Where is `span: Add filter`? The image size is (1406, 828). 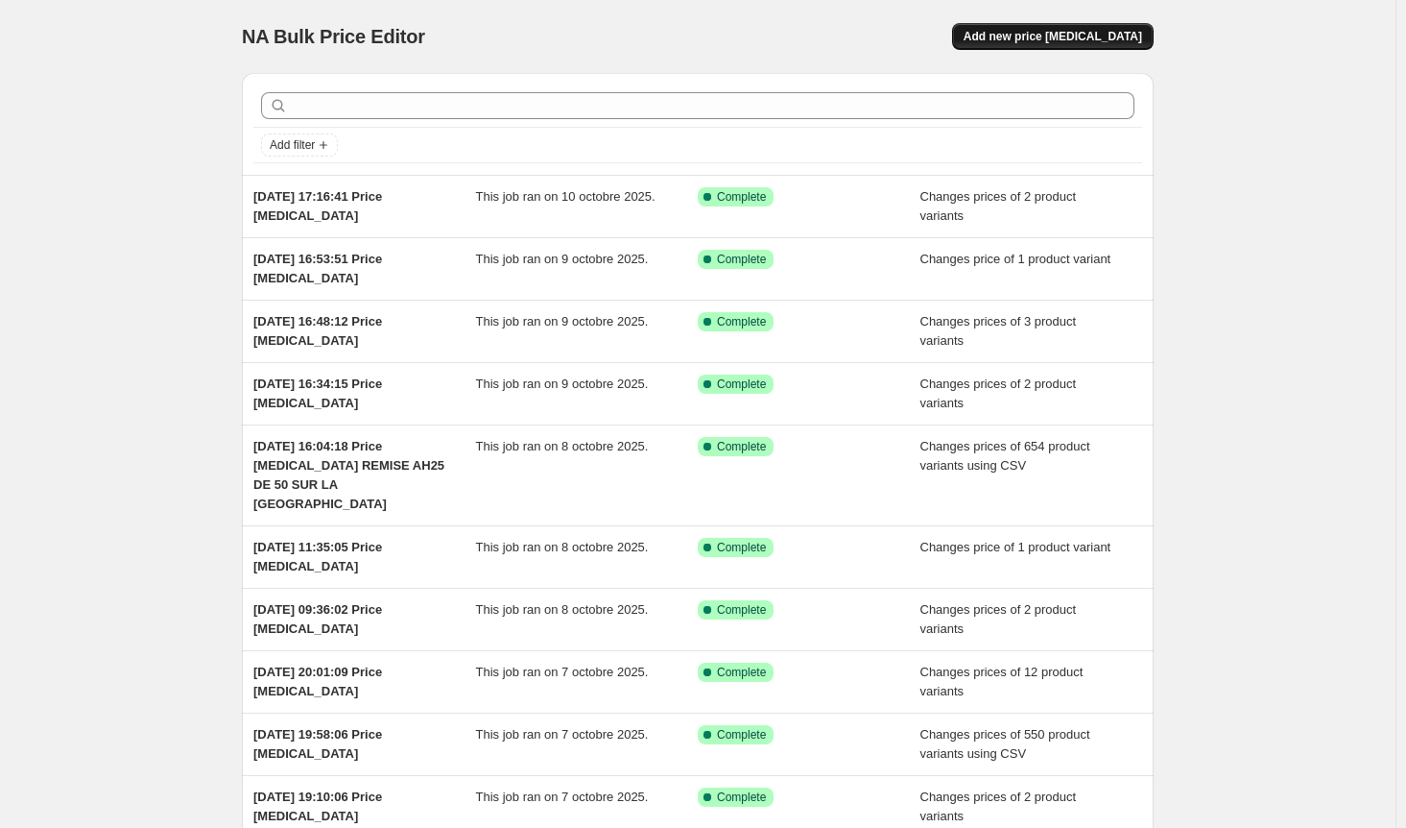
span: Add filter is located at coordinates (292, 145).